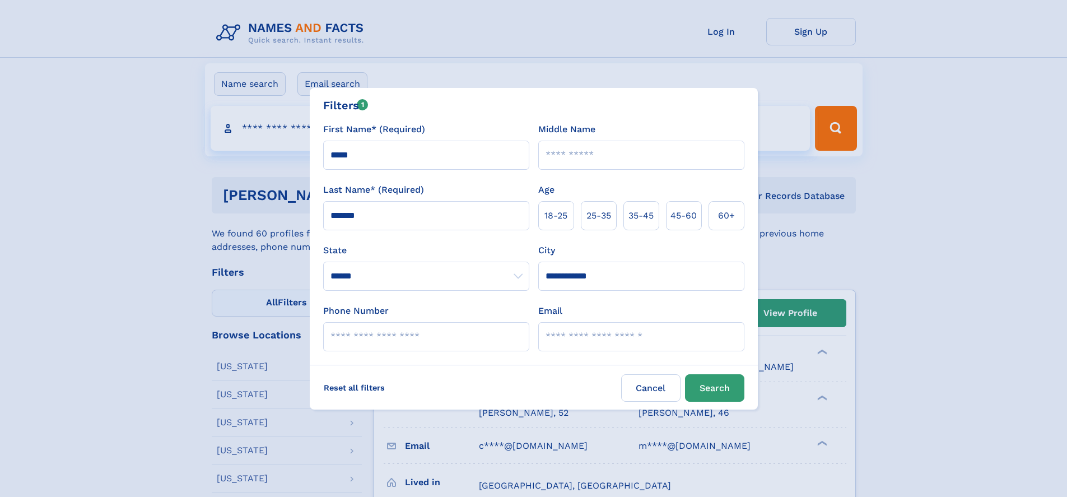 This screenshot has height=497, width=1067. I want to click on span: 18‑25, so click(556, 216).